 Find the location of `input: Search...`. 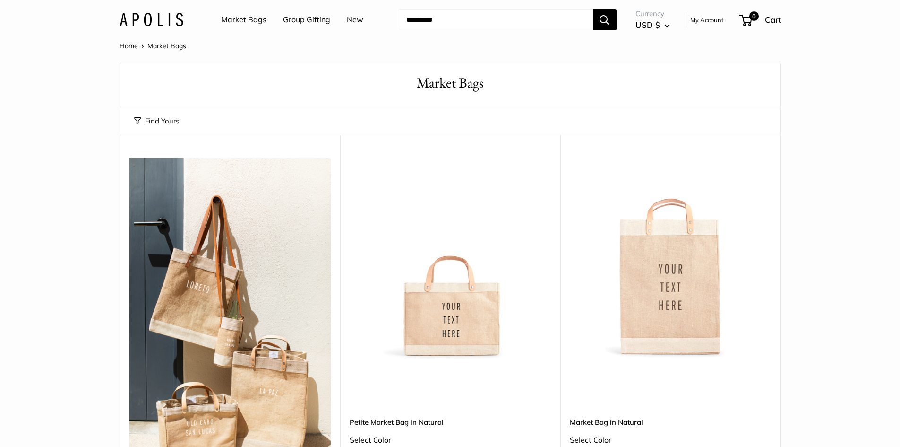

input: Search... is located at coordinates (496, 20).